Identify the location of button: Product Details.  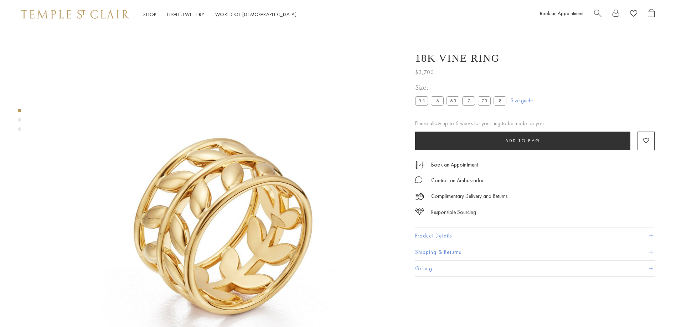
(535, 236).